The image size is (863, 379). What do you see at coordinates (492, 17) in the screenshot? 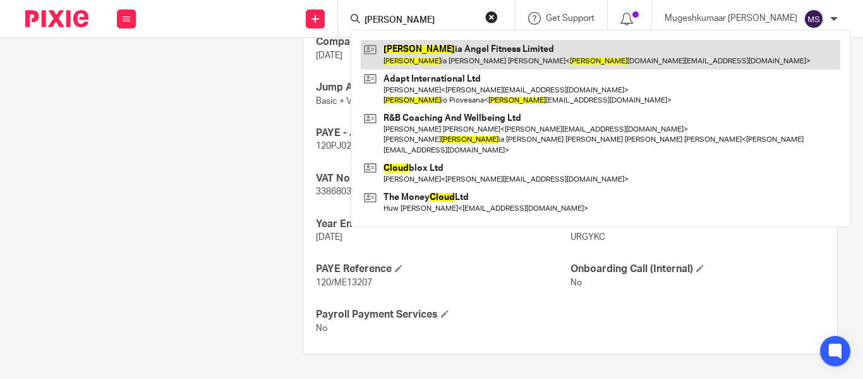
I see `button: Clear` at bounding box center [492, 17].